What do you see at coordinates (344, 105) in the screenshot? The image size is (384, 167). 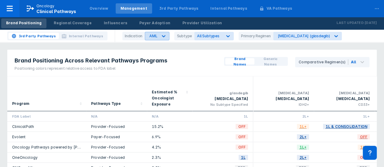 I see `div: CD33+` at bounding box center [344, 105].